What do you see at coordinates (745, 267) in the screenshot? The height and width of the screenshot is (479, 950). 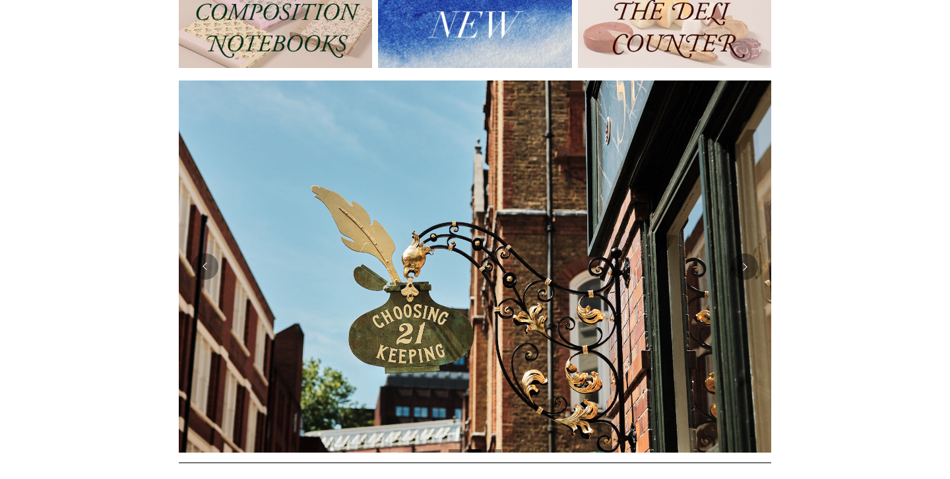 I see `button: Next` at bounding box center [745, 267].